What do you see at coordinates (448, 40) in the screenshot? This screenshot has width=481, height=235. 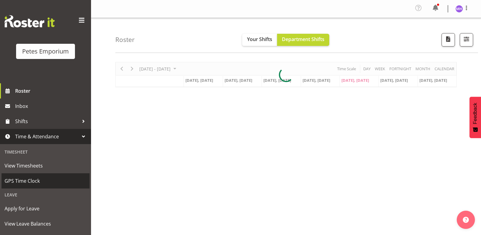 I see `button: Download a PDF of the roster according to the set date range.` at bounding box center [448, 40].